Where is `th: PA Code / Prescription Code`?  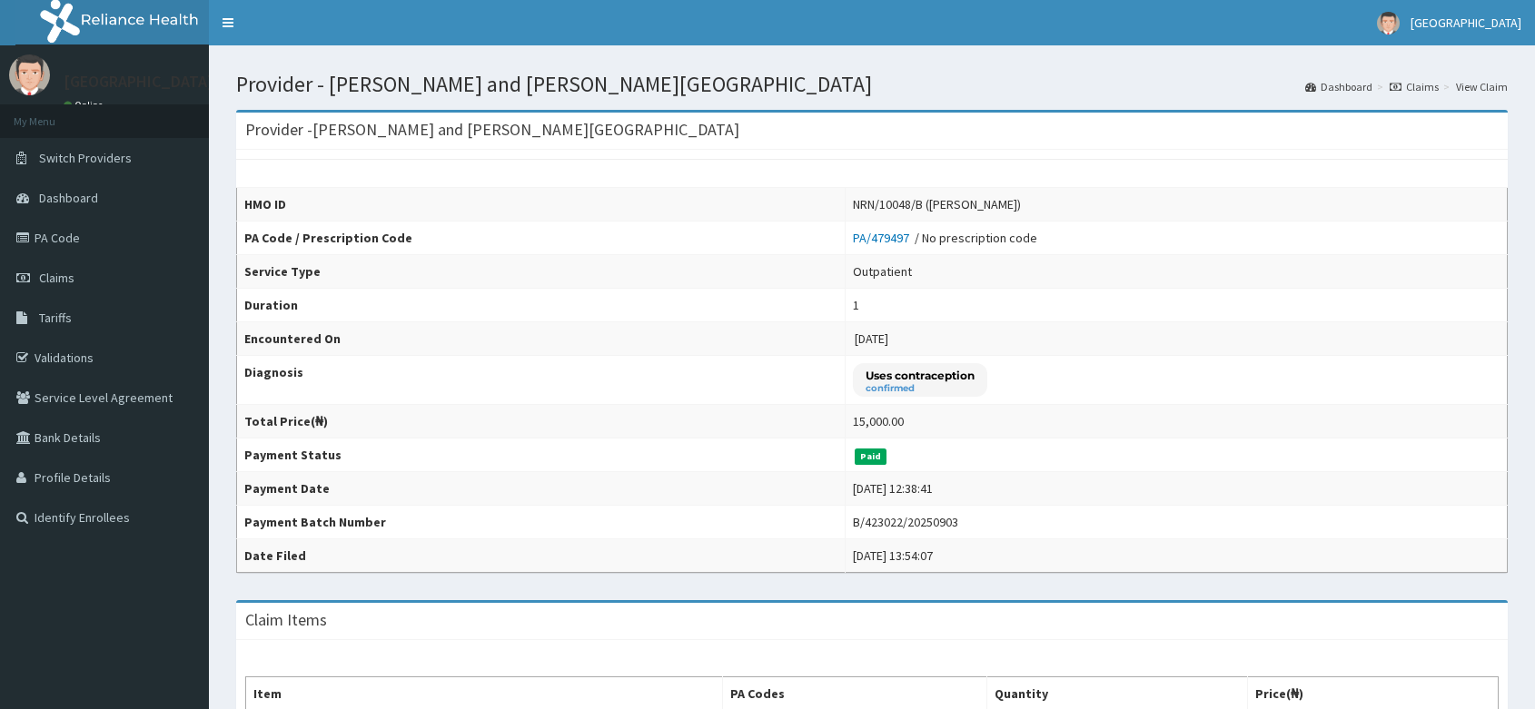
th: PA Code / Prescription Code is located at coordinates (541, 238).